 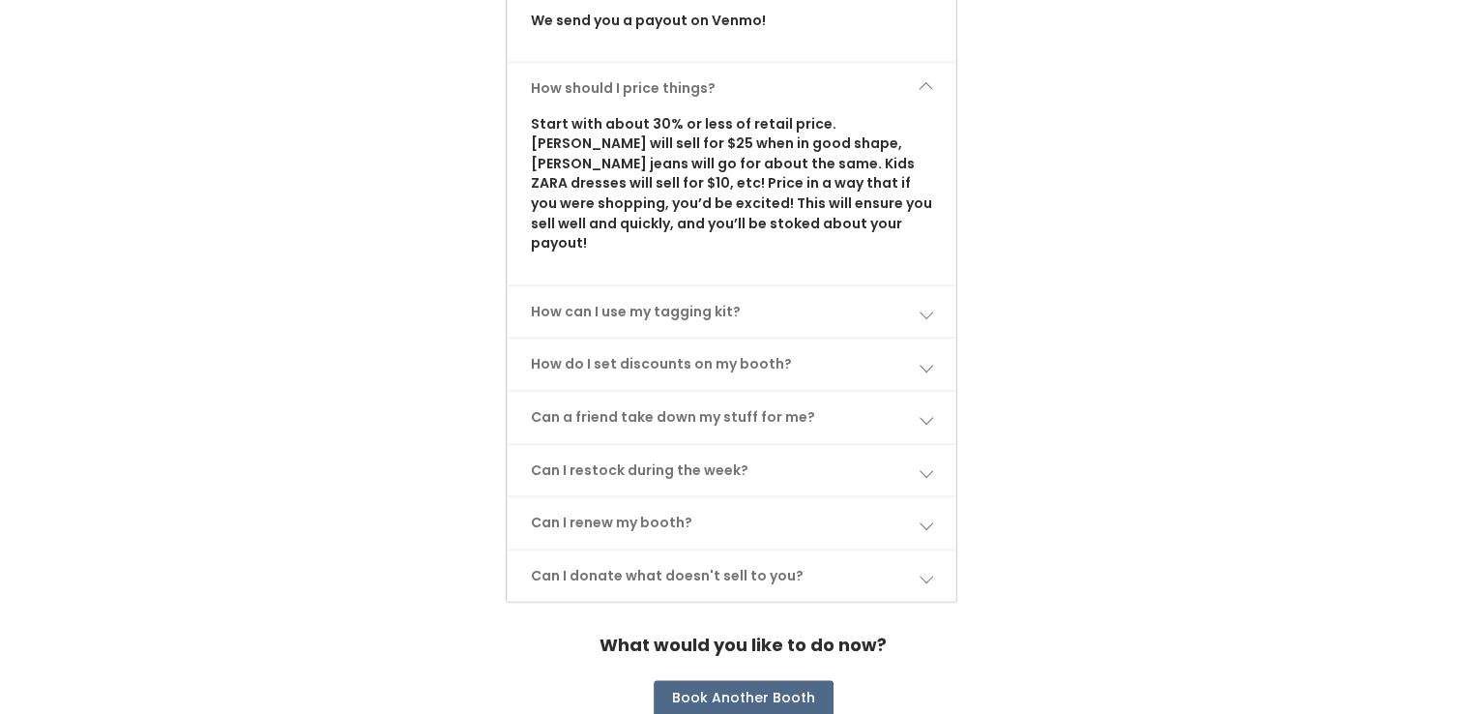 What do you see at coordinates (743, 645) in the screenshot?
I see `h4: What would you like to do now?` at bounding box center [743, 645].